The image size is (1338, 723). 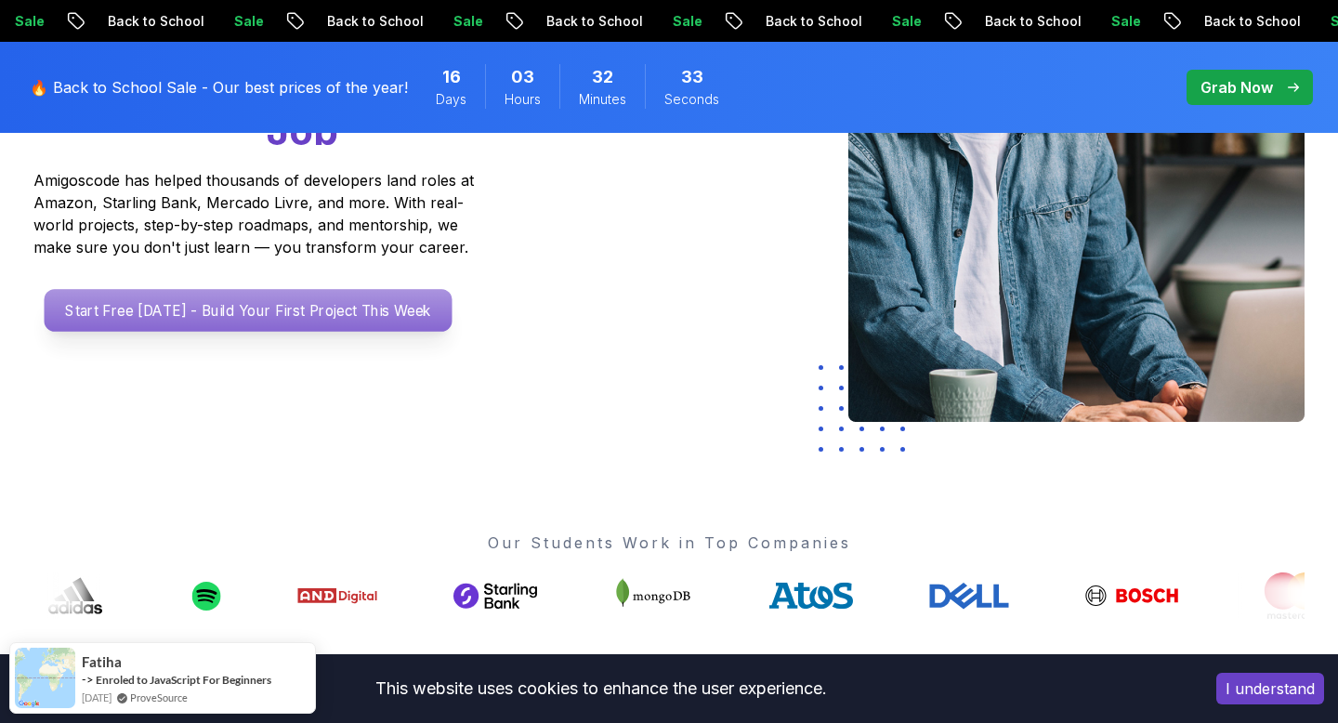 What do you see at coordinates (218, 87) in the screenshot?
I see `p: 🔥 Back to School Sale - Our best prices of the year!` at bounding box center [218, 87].